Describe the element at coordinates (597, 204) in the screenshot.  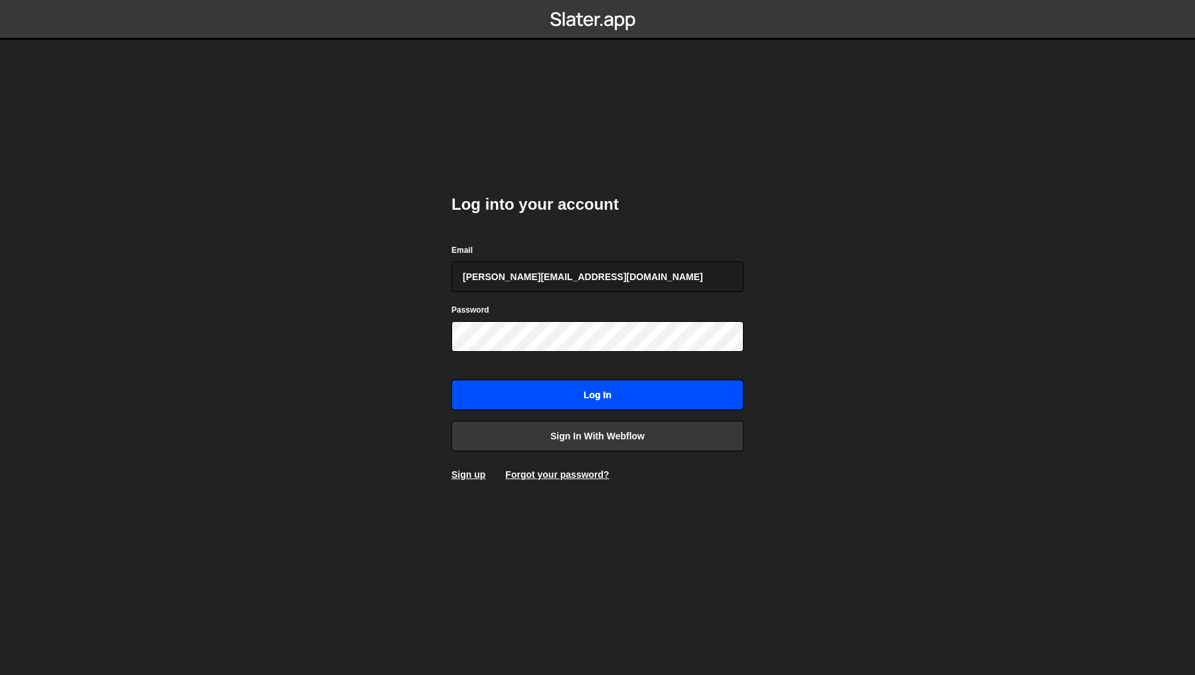
I see `h2: Log into your account` at that location.